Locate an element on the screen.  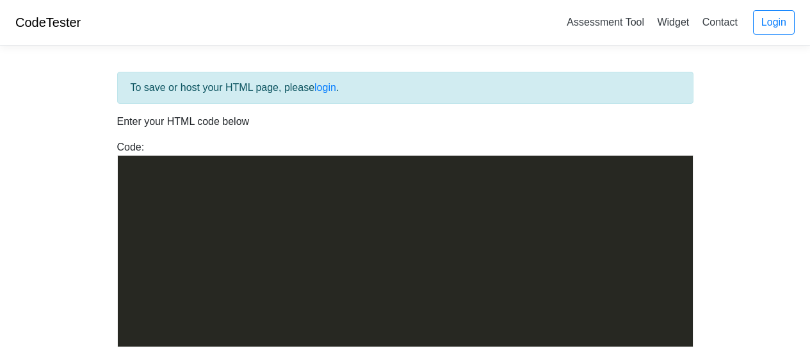
a: login is located at coordinates (325, 87).